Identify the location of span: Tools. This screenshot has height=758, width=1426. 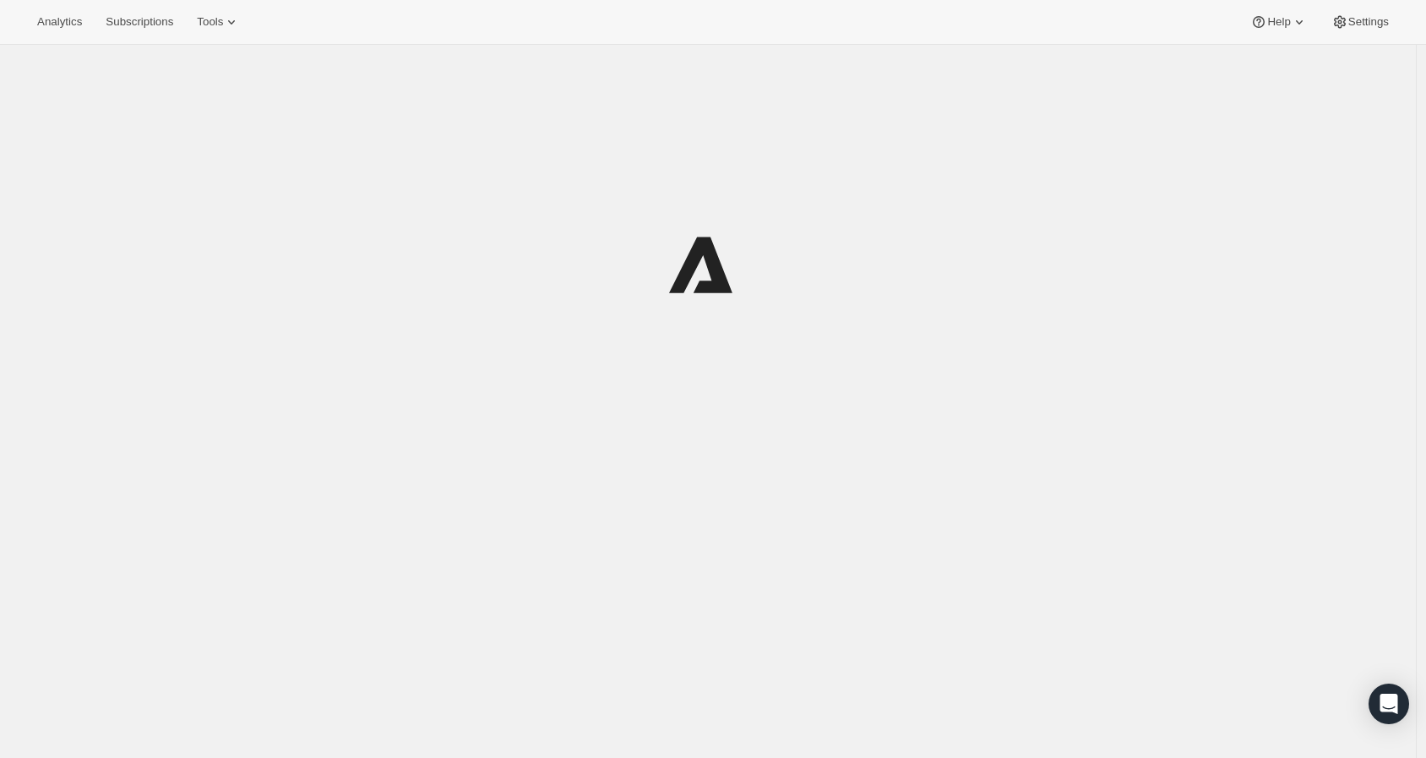
(210, 22).